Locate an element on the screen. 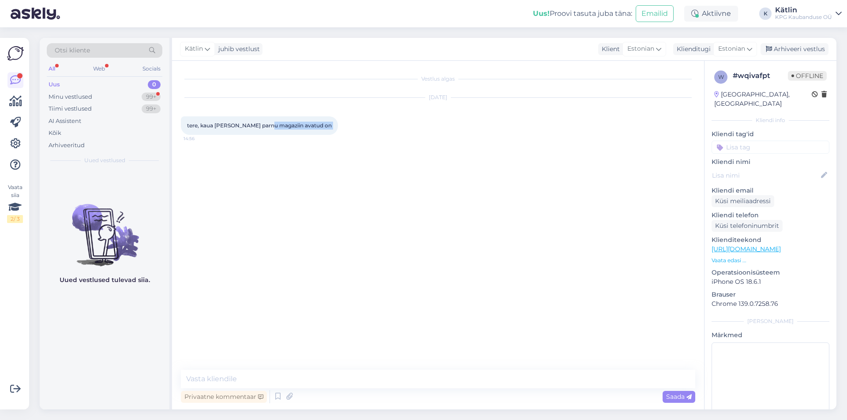 The image size is (847, 420). div: 2 / 3 is located at coordinates (15, 219).